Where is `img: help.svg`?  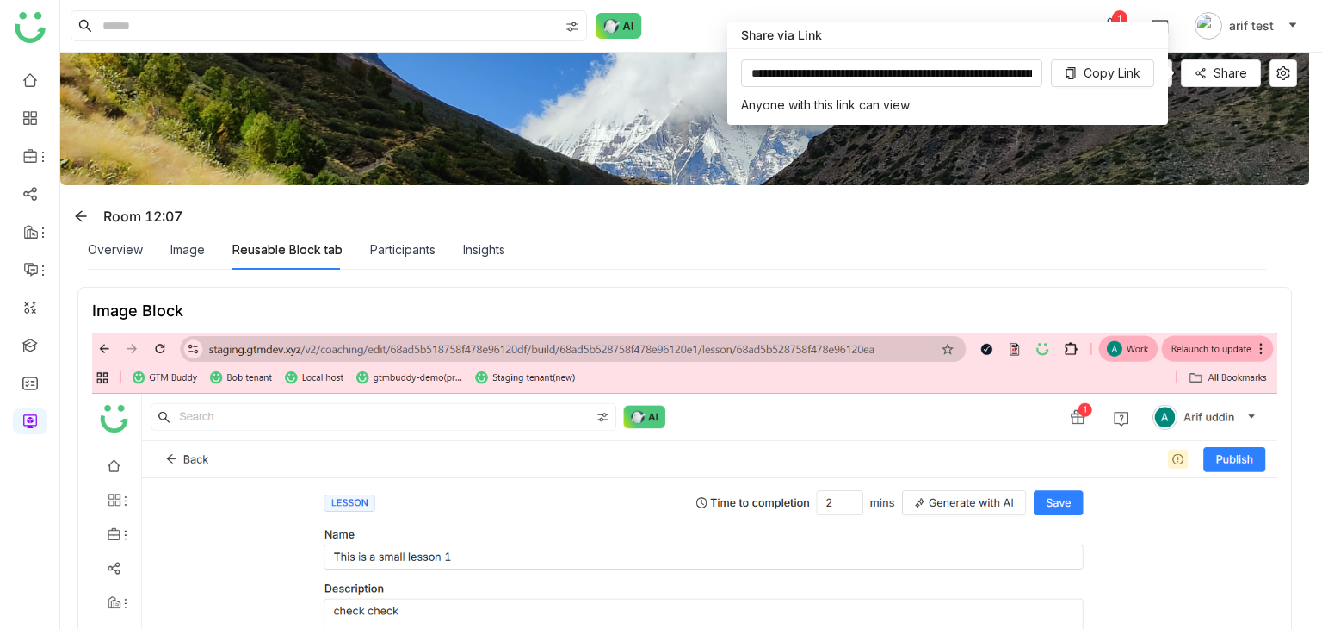 img: help.svg is located at coordinates (1161, 28).